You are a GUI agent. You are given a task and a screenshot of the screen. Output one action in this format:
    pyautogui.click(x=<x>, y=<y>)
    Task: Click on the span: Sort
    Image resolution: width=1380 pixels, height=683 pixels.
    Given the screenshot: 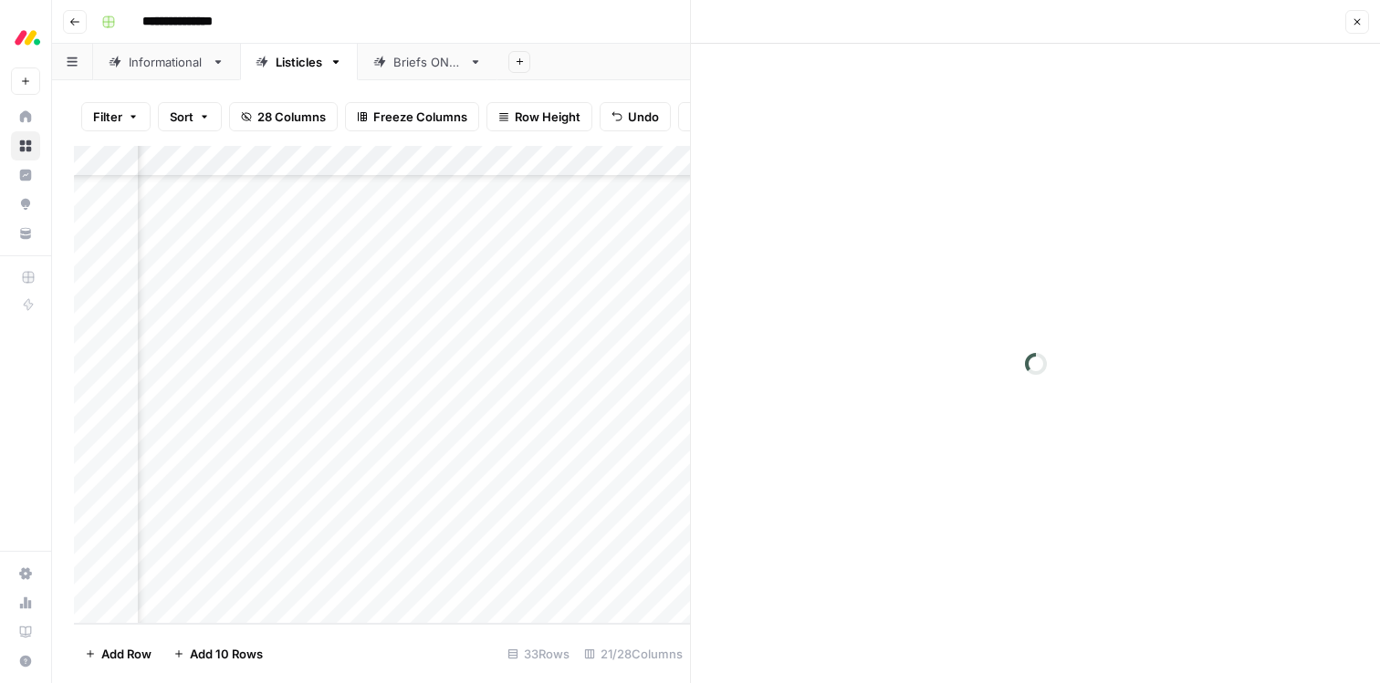 What is the action you would take?
    pyautogui.click(x=182, y=117)
    